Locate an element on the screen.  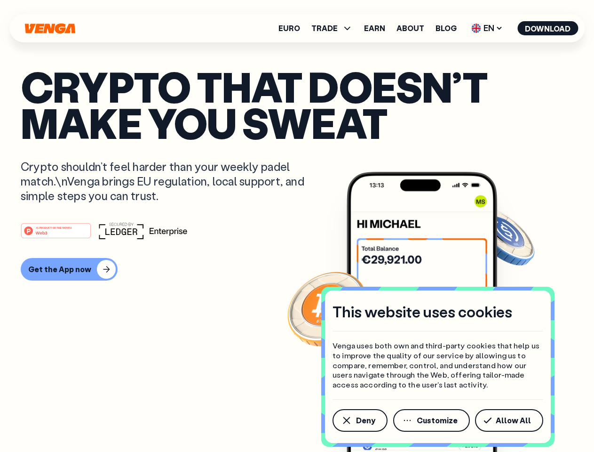
button: Allow All is located at coordinates (509, 420).